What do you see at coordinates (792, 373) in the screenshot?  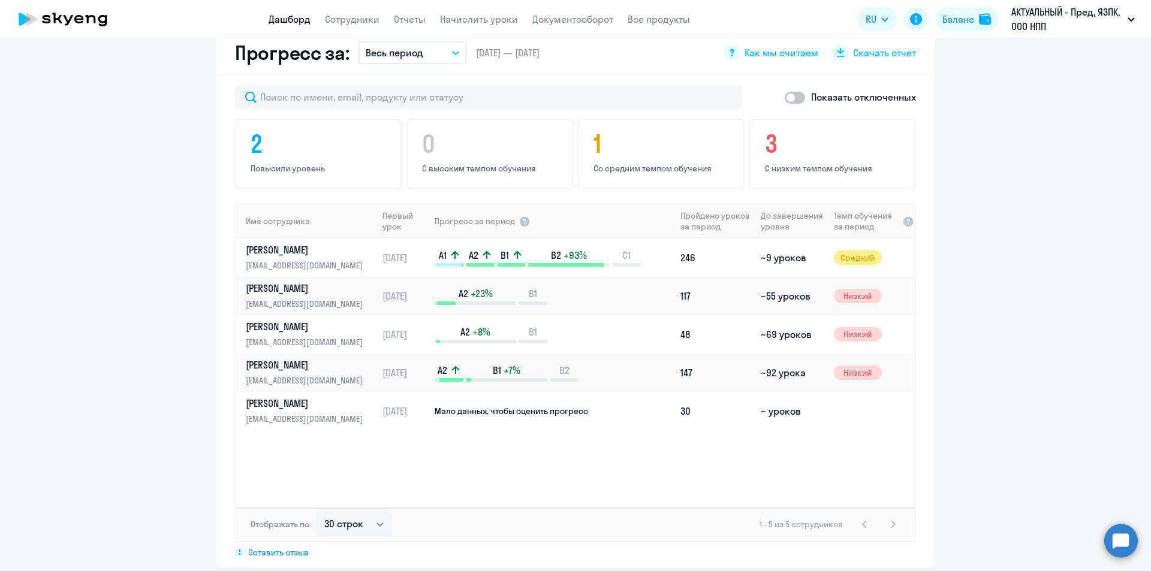 I see `td: ~92 урока` at bounding box center [792, 373].